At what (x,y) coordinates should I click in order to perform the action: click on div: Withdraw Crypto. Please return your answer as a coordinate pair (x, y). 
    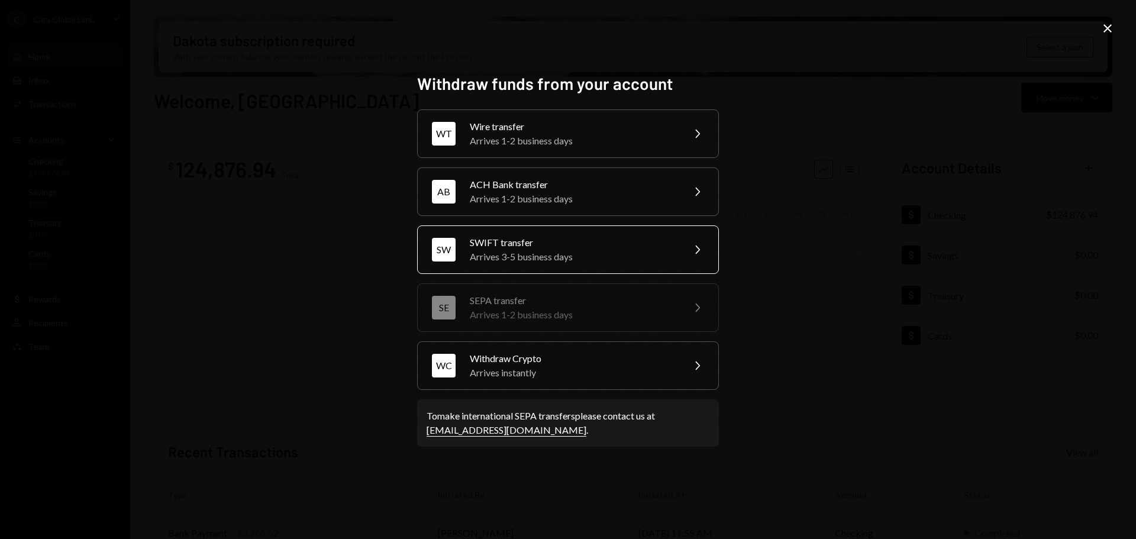
    Looking at the image, I should click on (573, 359).